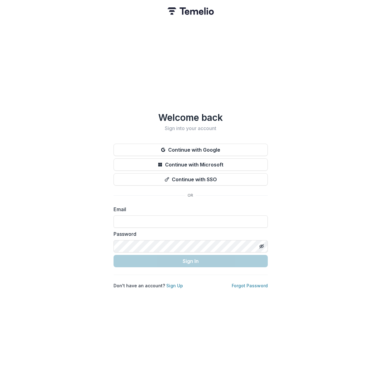 The image size is (381, 381). I want to click on a: Forgot Password, so click(249, 285).